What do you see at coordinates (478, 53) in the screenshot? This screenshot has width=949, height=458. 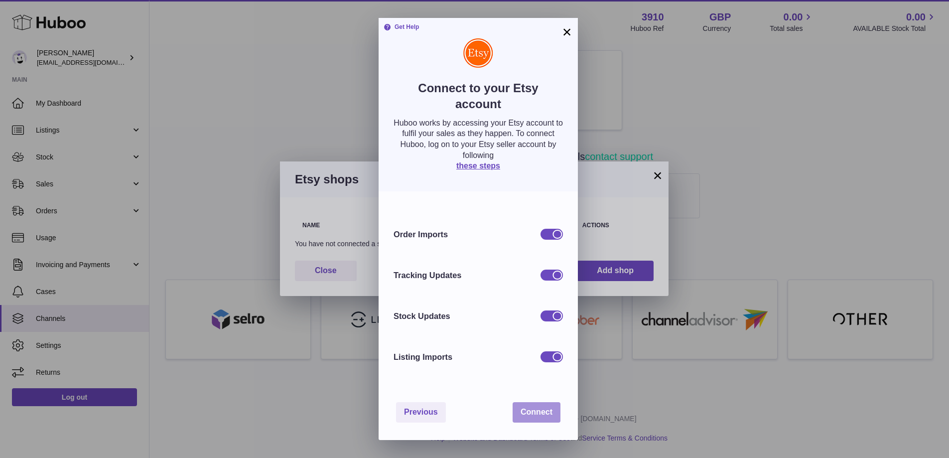 I see `img: Etsy Logo` at bounding box center [478, 53].